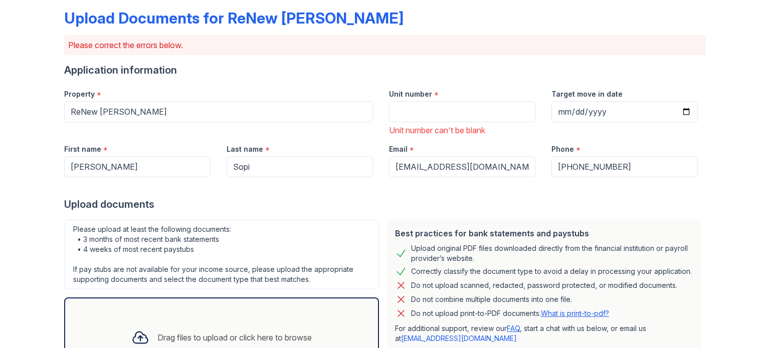  Describe the element at coordinates (544, 334) in the screenshot. I see `p: For additional support, review our , start a chat with us below, or email us at` at that location.